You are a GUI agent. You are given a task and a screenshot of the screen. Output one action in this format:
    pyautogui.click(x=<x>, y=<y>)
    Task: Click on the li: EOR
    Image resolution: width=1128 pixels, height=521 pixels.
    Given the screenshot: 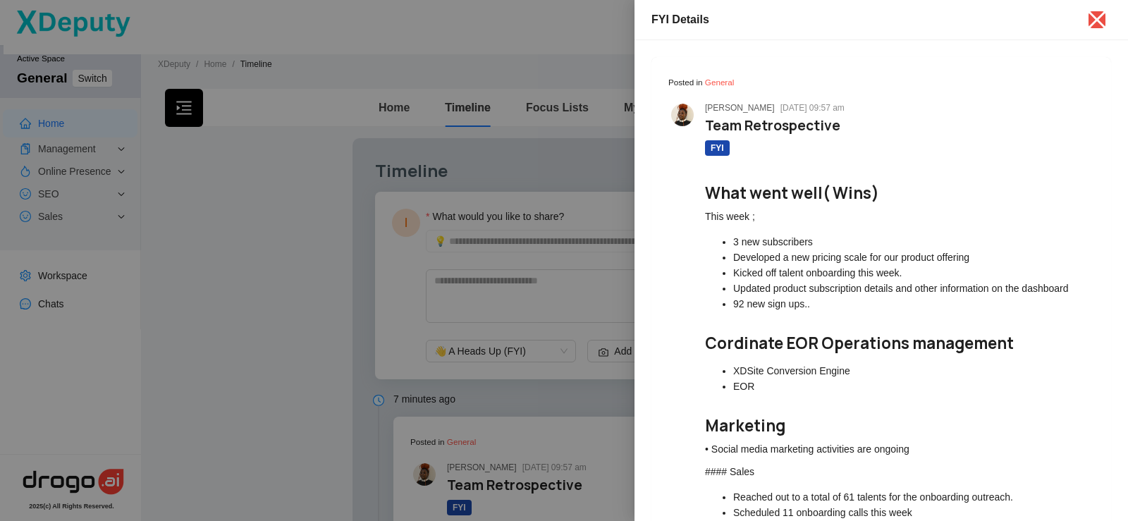 What is the action you would take?
    pyautogui.click(x=914, y=386)
    